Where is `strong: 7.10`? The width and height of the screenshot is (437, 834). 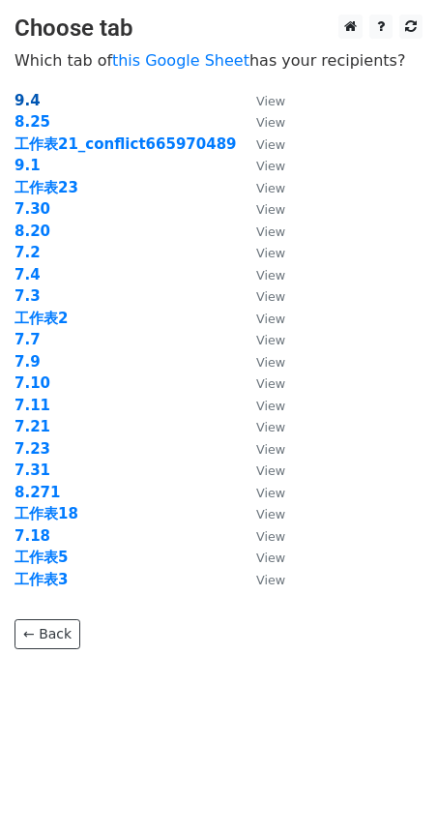 strong: 7.10 is located at coordinates (32, 383).